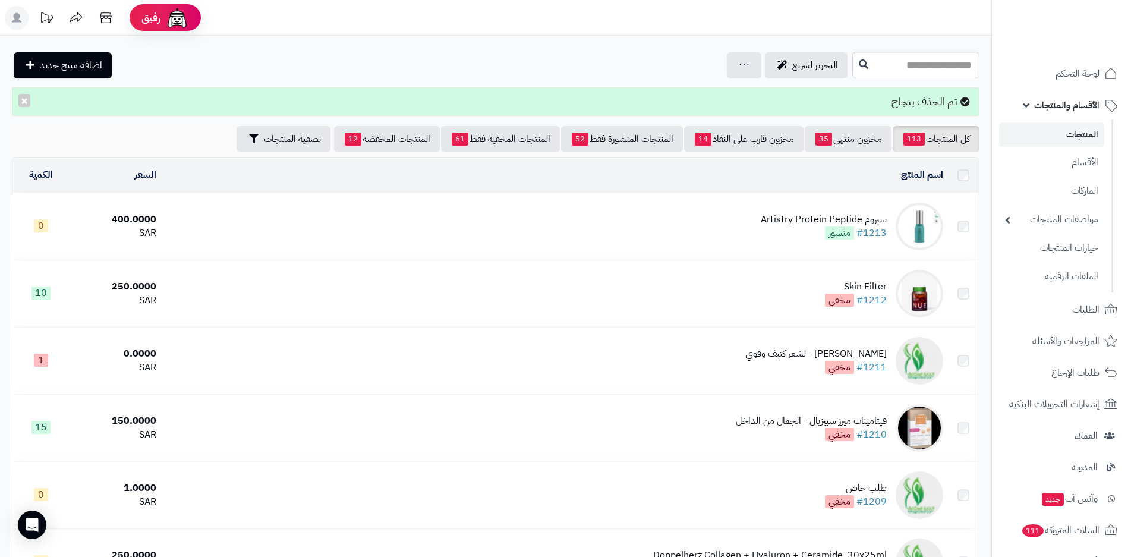 The width and height of the screenshot is (1131, 557). Describe the element at coordinates (1069, 499) in the screenshot. I see `span: وآتس آب` at that location.